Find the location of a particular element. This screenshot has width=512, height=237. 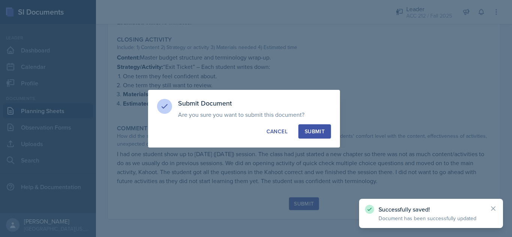

button: Submit is located at coordinates (315, 132).